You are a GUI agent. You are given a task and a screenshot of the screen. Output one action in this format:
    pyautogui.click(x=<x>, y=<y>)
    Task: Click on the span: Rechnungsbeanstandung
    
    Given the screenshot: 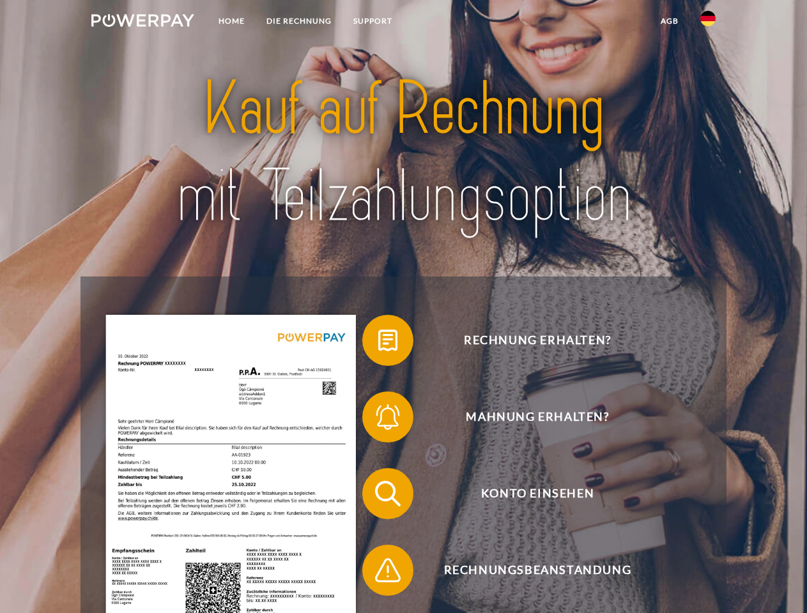 What is the action you would take?
    pyautogui.click(x=537, y=571)
    